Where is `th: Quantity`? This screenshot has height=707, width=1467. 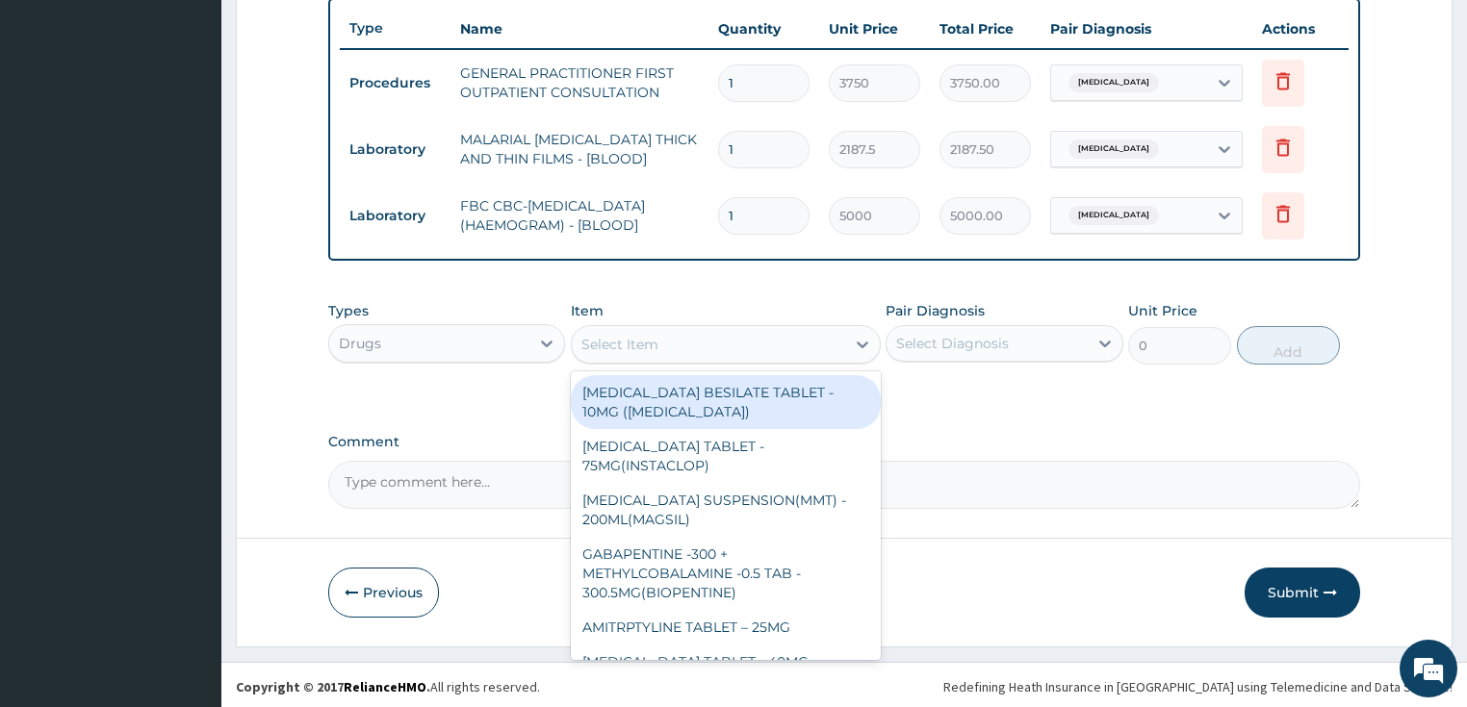 th: Quantity is located at coordinates (763, 29).